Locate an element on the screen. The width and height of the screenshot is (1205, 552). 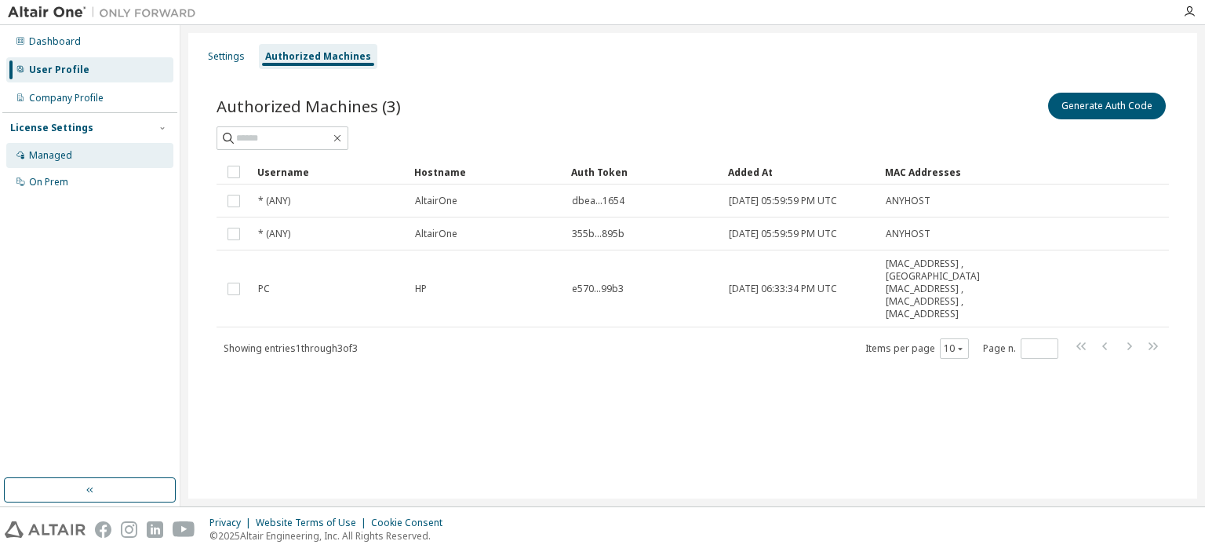
img: instagram.svg is located at coordinates (129, 529).